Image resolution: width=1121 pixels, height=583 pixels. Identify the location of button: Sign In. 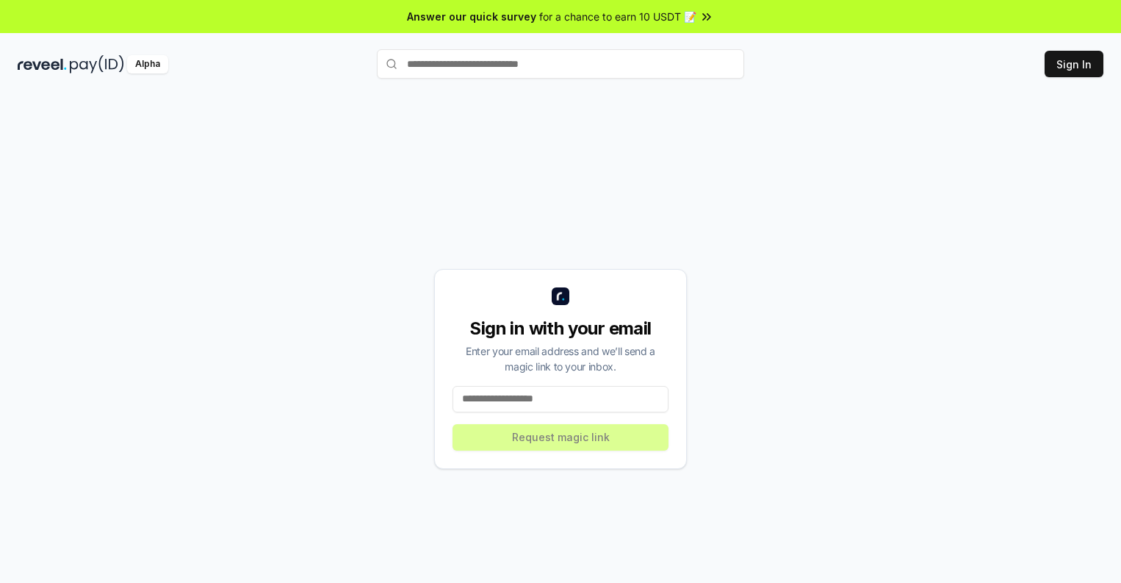
(1074, 64).